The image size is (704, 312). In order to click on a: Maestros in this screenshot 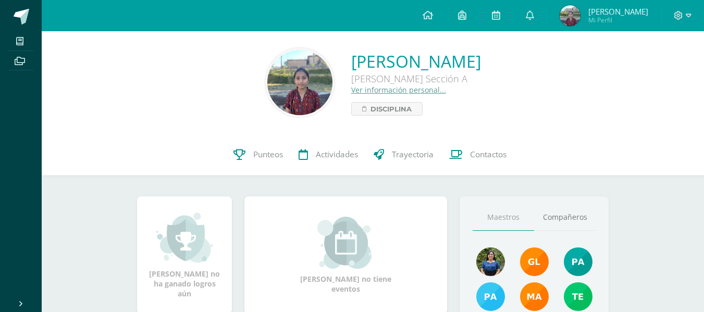, I will do `click(503, 217)`.